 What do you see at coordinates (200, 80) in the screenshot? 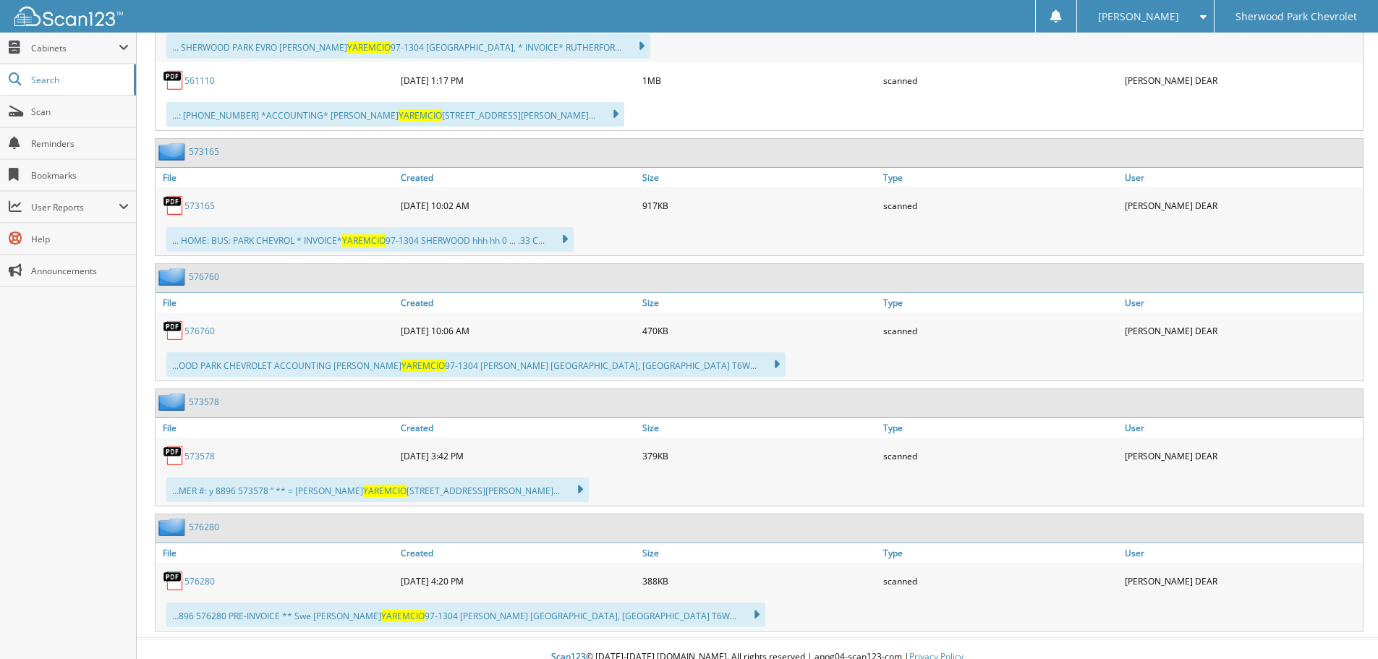
I see `a: 561110` at bounding box center [200, 80].